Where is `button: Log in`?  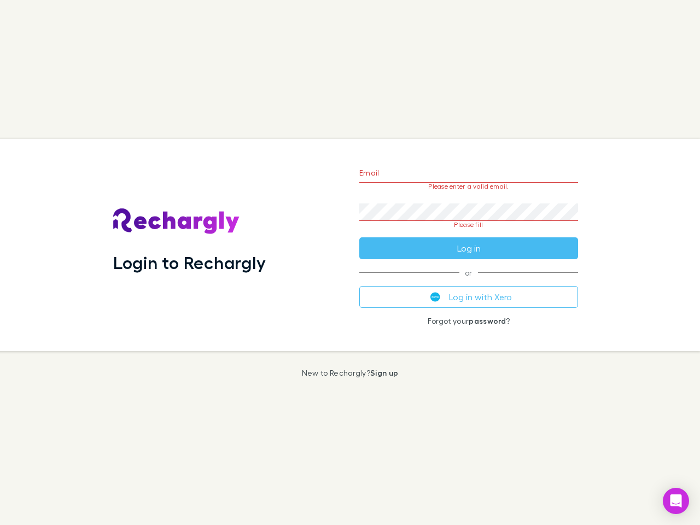
button: Log in is located at coordinates (469, 248).